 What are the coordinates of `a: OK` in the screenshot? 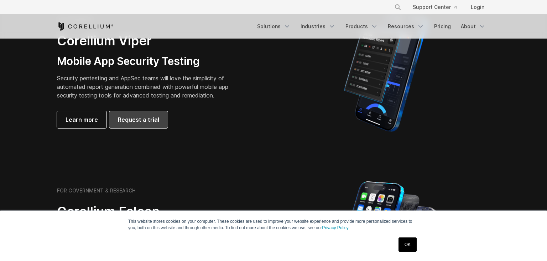 It's located at (408, 244).